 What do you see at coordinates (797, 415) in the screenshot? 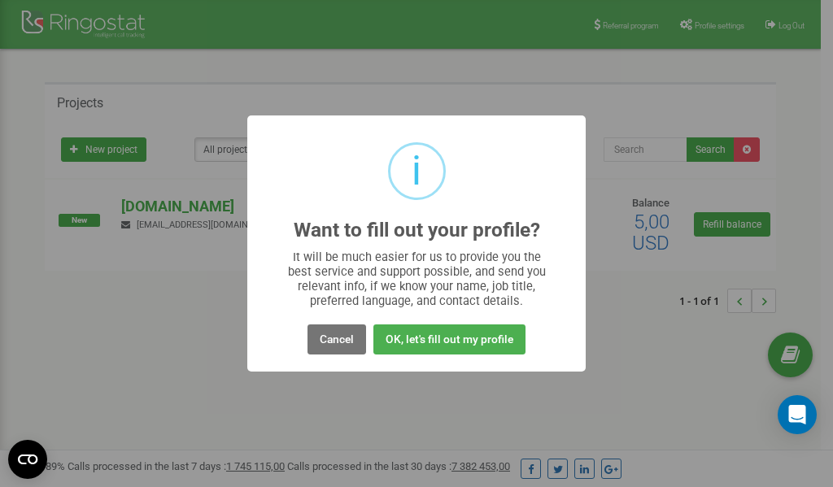
I see `div: Open Intercom Messenger` at bounding box center [797, 415].